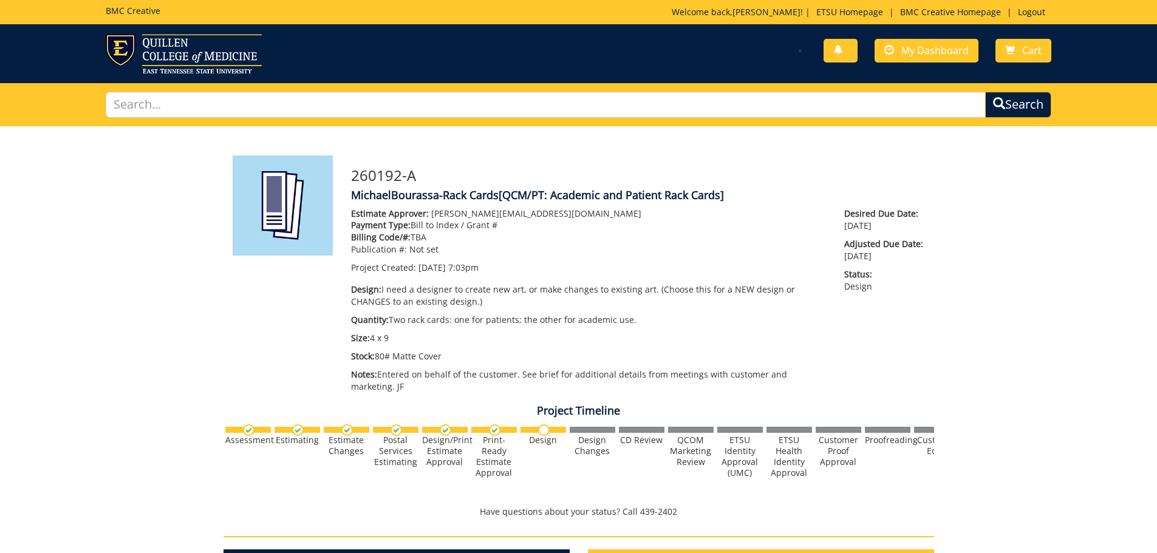 The height and width of the screenshot is (553, 1157). I want to click on p: TBA, so click(588, 237).